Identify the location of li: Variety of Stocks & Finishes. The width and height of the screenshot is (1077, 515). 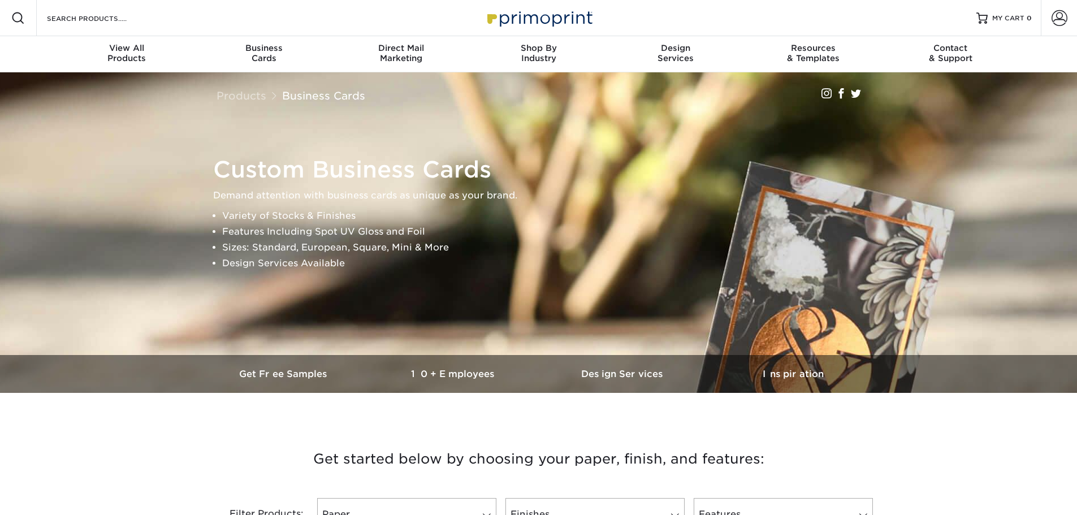
(549, 216).